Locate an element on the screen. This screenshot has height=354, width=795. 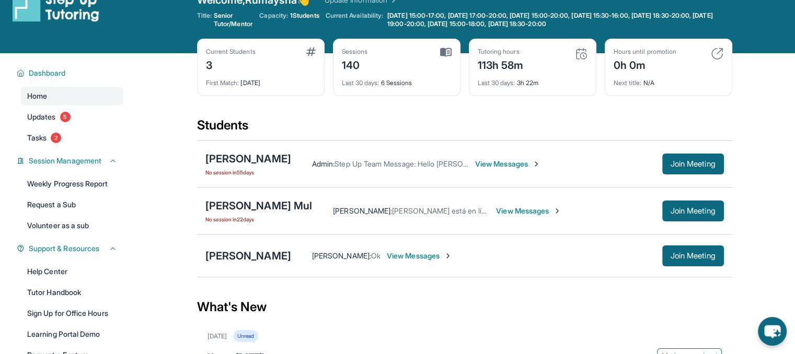
span: Title: is located at coordinates (204, 20).